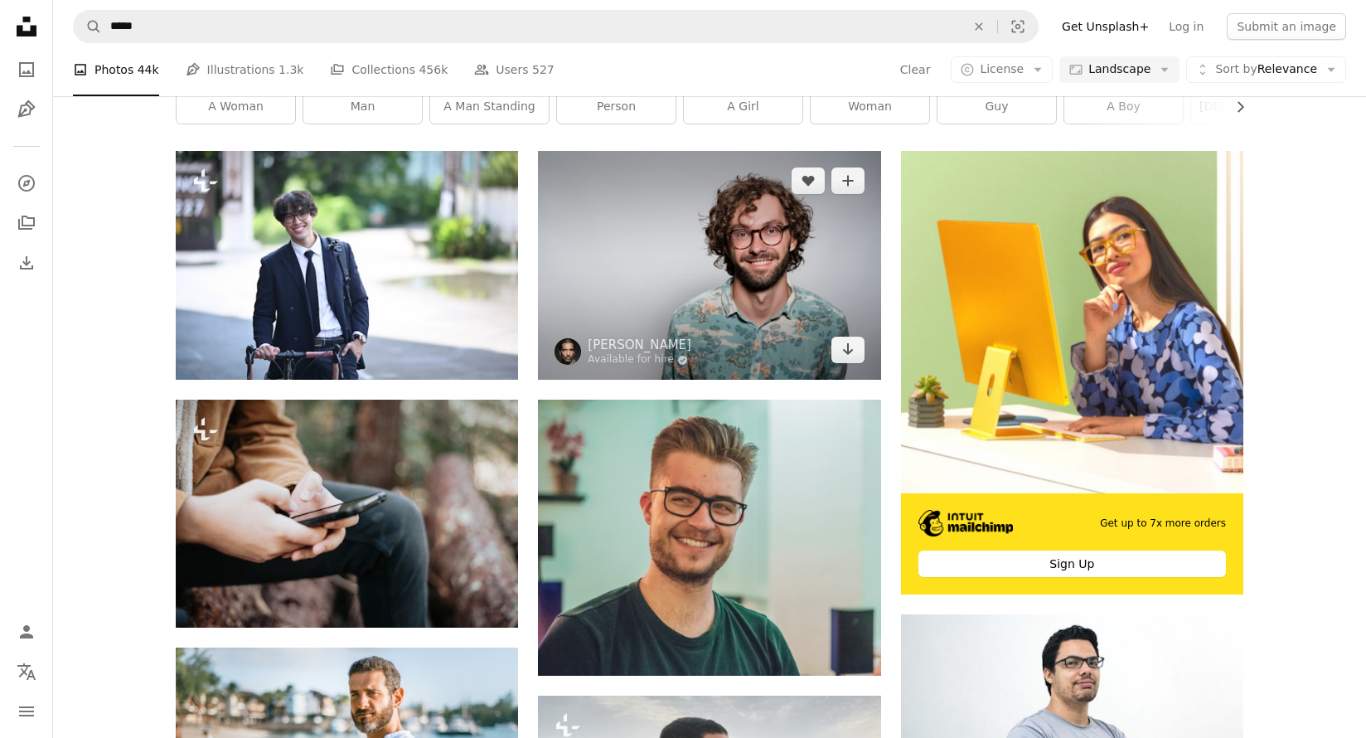 Image resolution: width=1366 pixels, height=738 pixels. Describe the element at coordinates (709, 265) in the screenshot. I see `a: men's blue and white button-up collared top` at that location.